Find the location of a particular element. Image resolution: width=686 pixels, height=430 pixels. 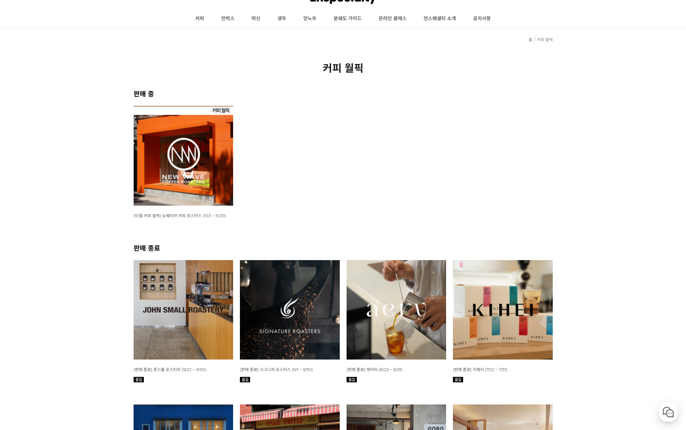

span: 설정 is located at coordinates (109, 229).